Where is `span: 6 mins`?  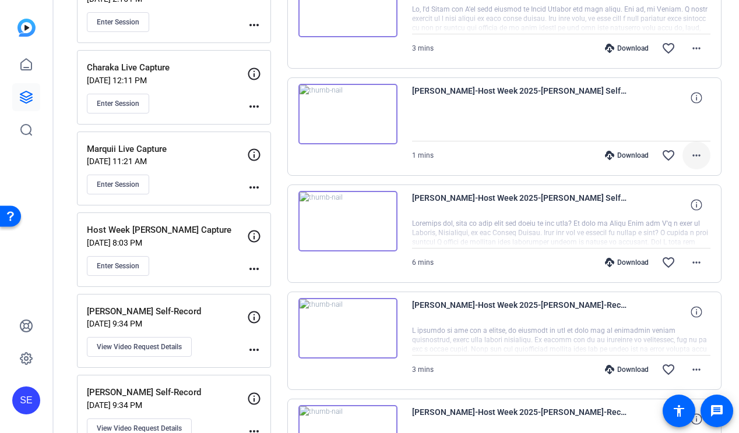
span: 6 mins is located at coordinates (422, 263).